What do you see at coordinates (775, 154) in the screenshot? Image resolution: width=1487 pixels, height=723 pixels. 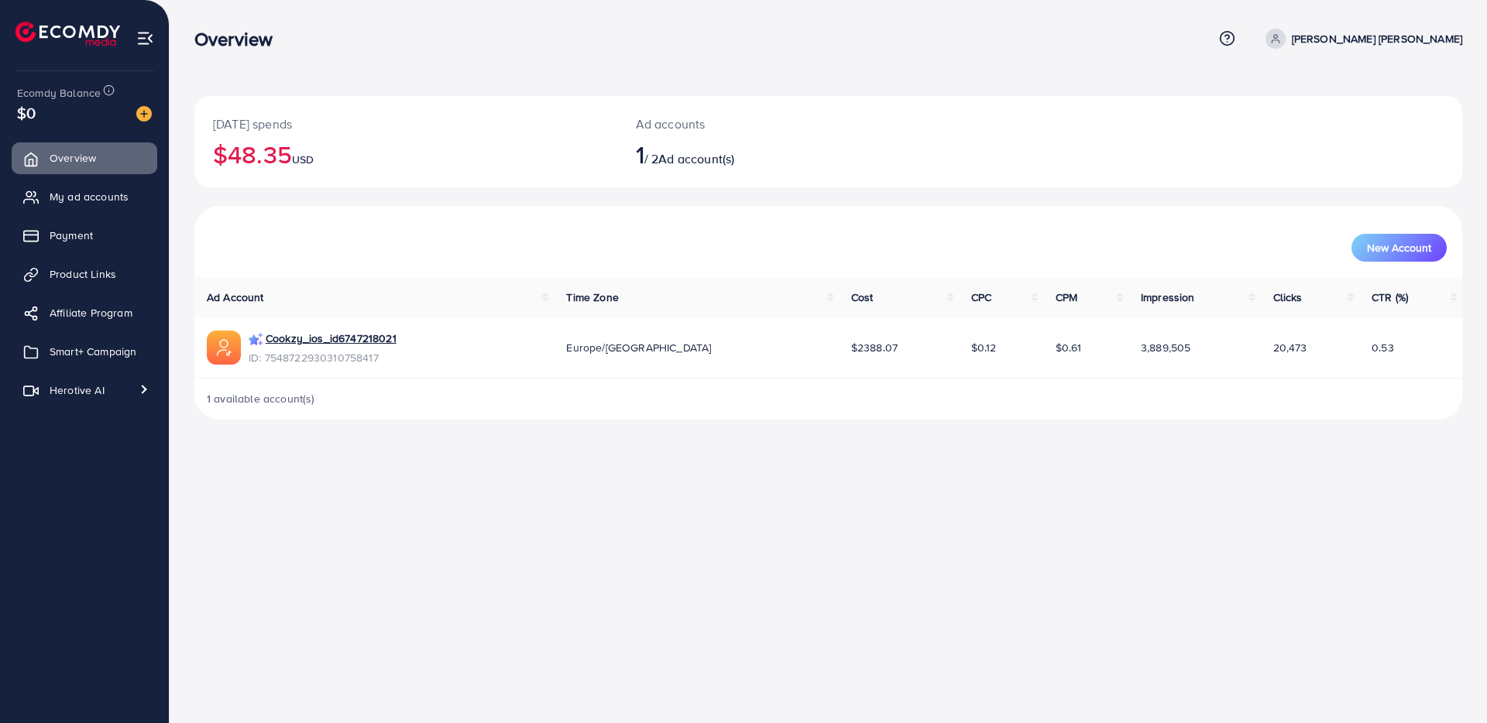 I see `h2: / 2` at bounding box center [775, 154].